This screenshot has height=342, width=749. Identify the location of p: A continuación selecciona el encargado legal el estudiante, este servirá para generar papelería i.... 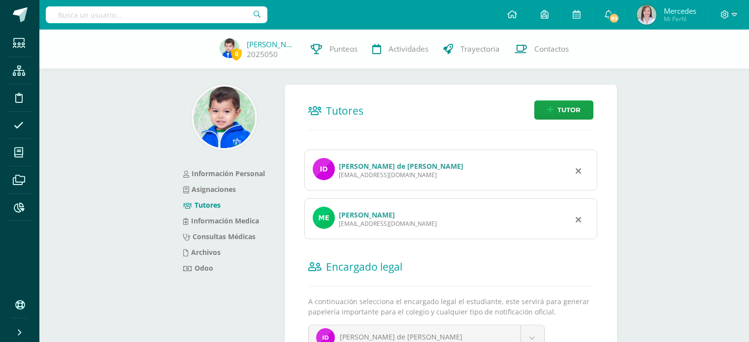
(451, 307).